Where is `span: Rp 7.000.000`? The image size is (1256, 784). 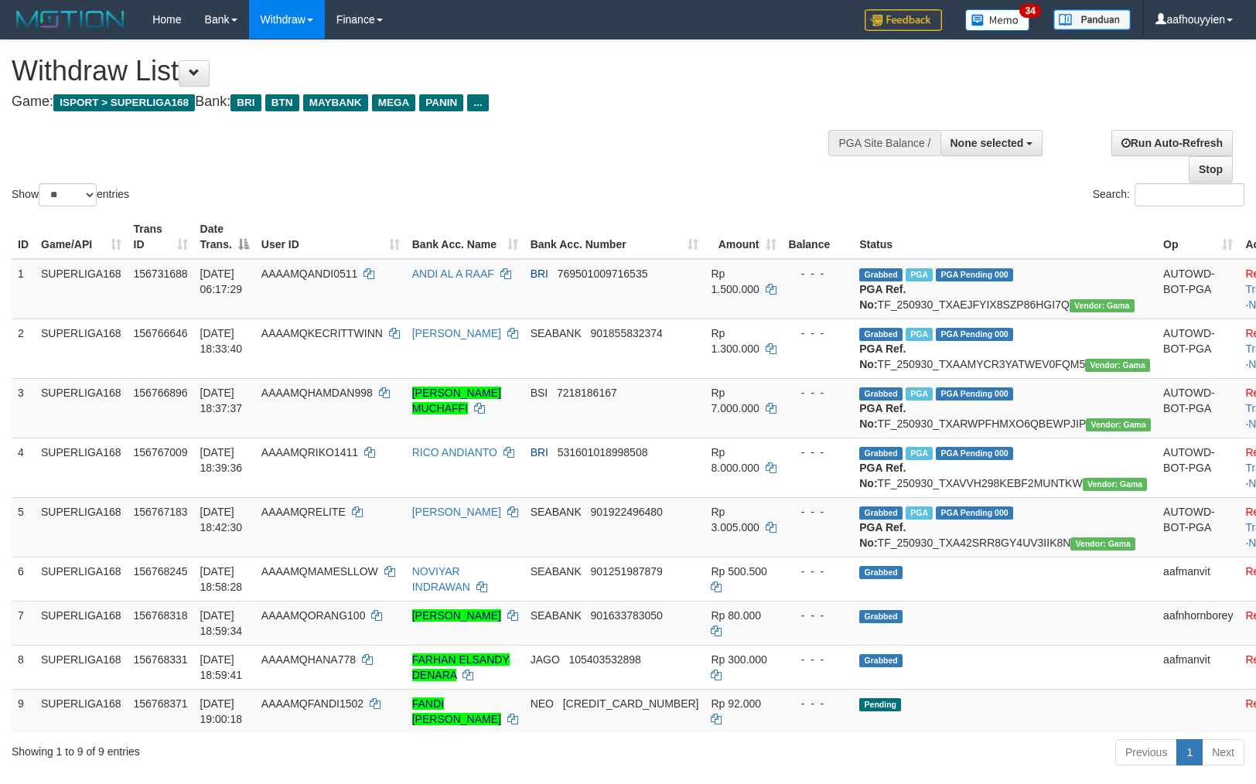
span: Rp 7.000.000 is located at coordinates (735, 401).